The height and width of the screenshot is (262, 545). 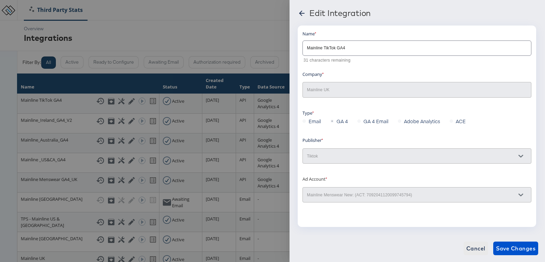 What do you see at coordinates (315, 179) in the screenshot?
I see `label: Ad Account` at bounding box center [315, 179].